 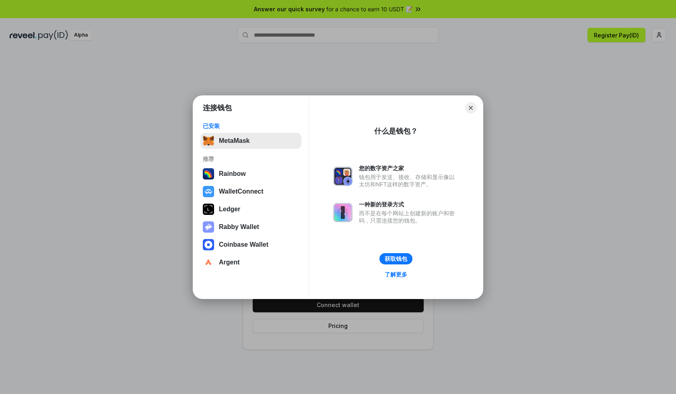 What do you see at coordinates (234, 141) in the screenshot?
I see `div: MetaMask` at bounding box center [234, 141].